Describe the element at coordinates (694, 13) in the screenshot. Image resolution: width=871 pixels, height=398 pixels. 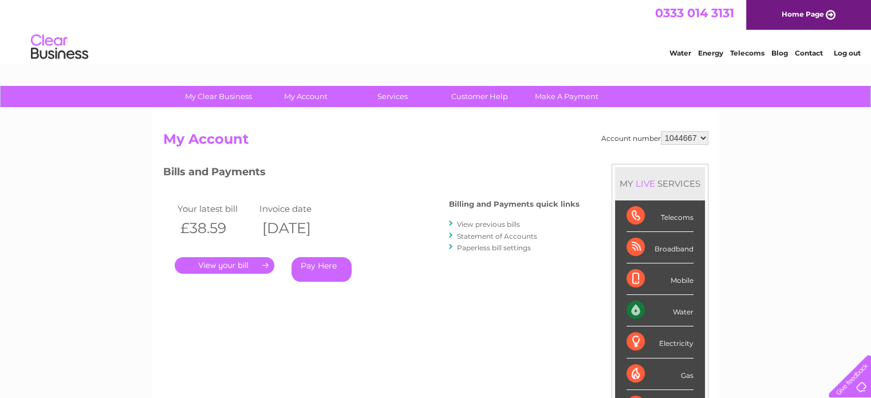
I see `span: 0333 014 3131` at that location.